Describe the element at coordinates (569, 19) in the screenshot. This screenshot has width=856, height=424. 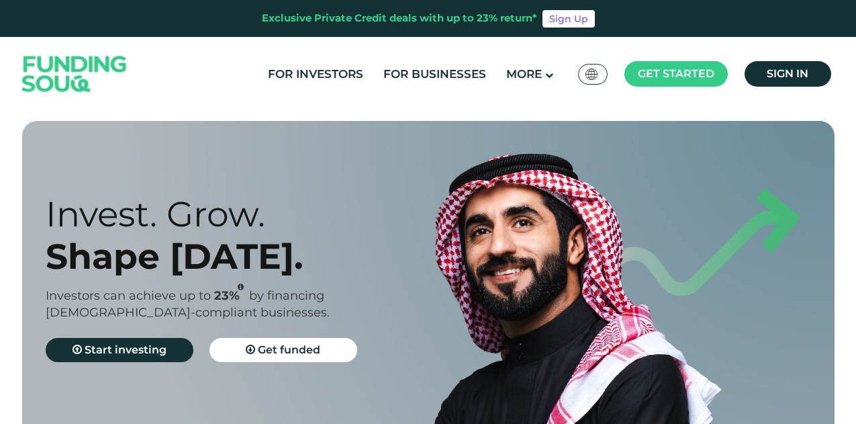
I see `a: Sign Up` at that location.